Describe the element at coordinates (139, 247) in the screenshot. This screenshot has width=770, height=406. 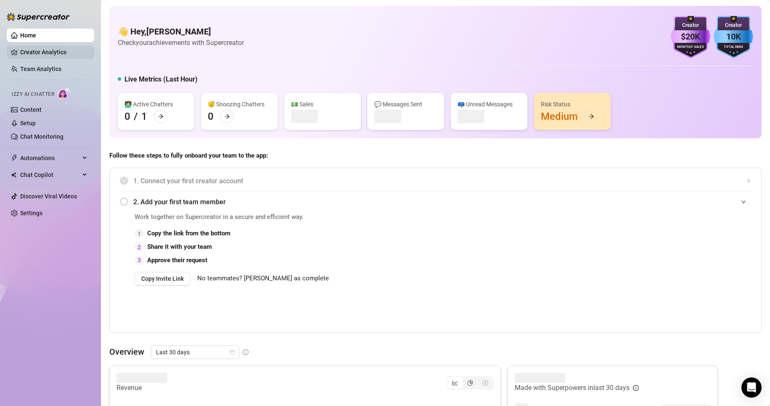
I see `div: 2` at that location.